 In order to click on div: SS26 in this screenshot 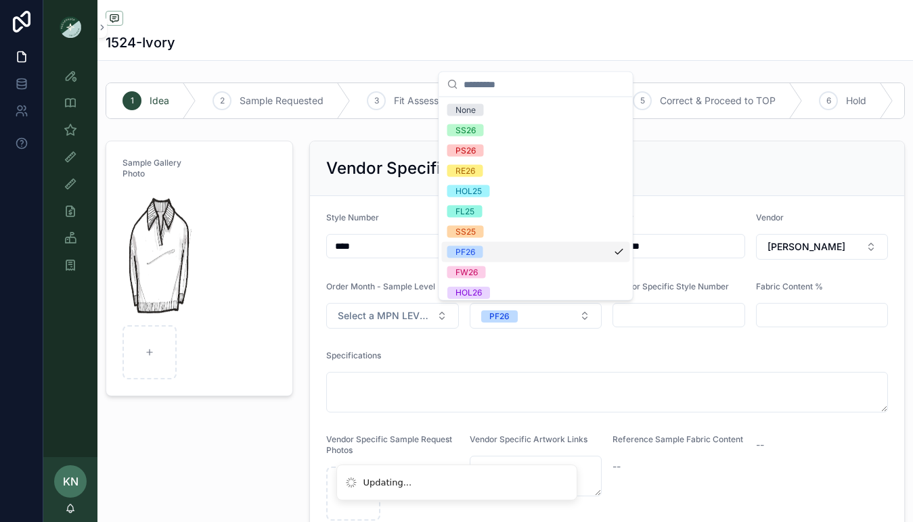, I will do `click(465, 131)`.